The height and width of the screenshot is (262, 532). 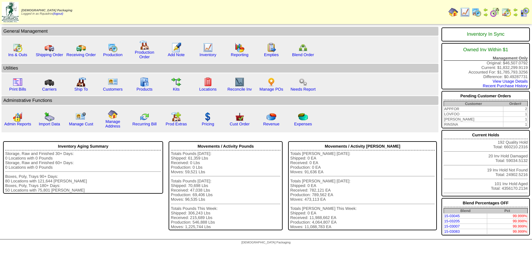 I want to click on a: Empties, so click(x=271, y=55).